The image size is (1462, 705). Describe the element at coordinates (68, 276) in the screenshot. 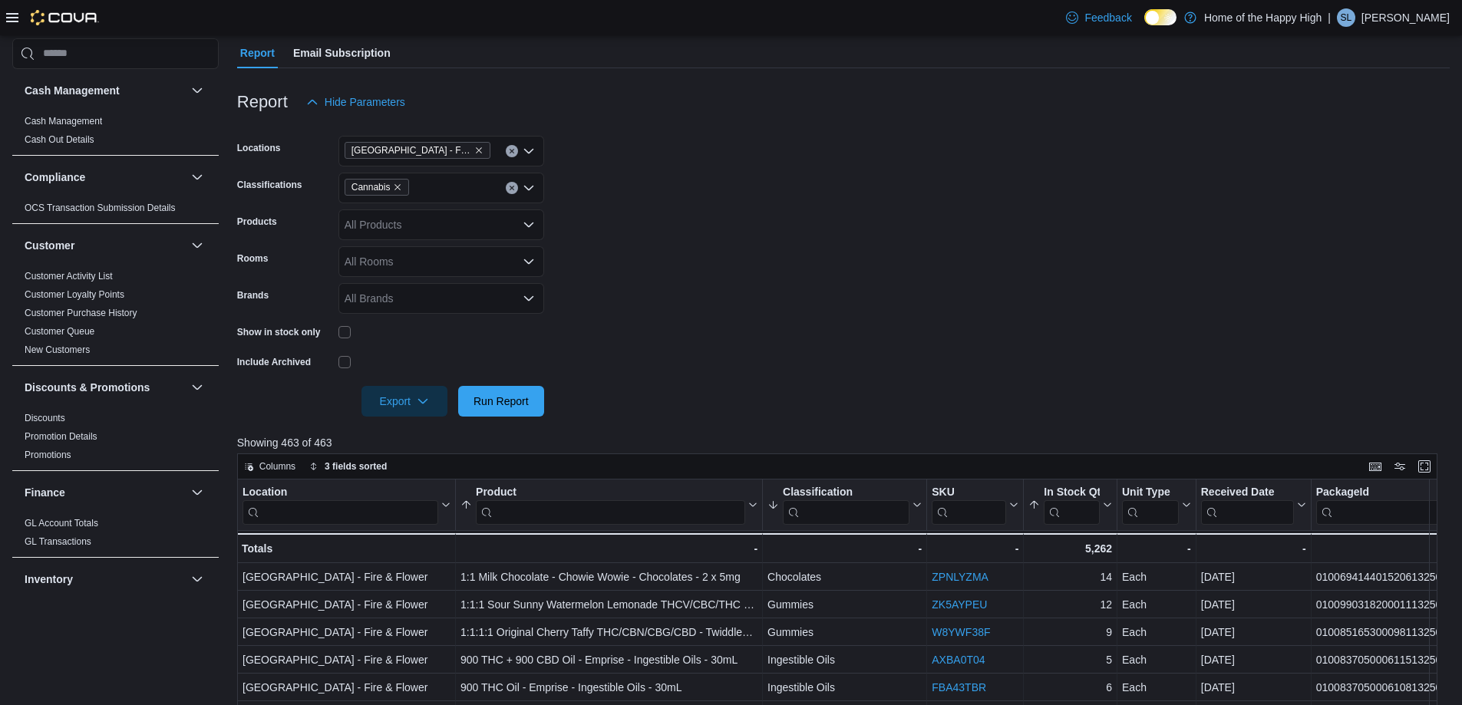

I see `span: Customer Activity List` at that location.